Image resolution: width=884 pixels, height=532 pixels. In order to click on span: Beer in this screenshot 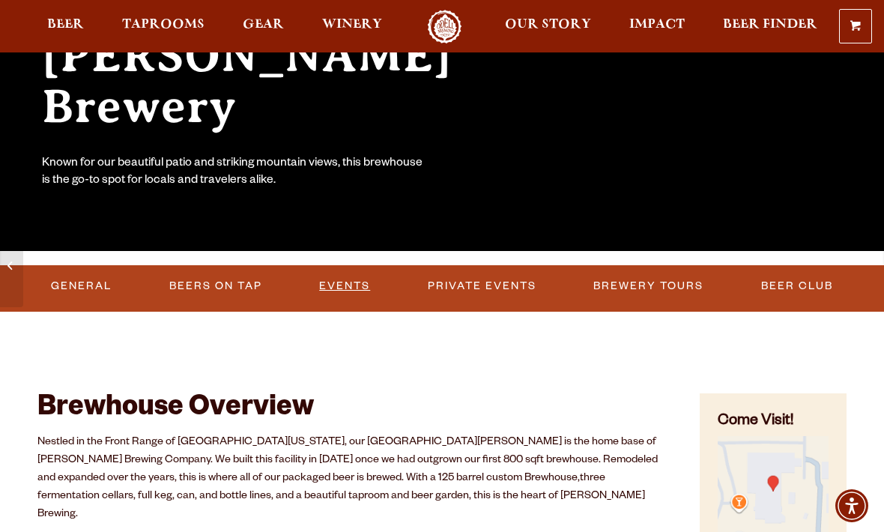, I will do `click(65, 25)`.